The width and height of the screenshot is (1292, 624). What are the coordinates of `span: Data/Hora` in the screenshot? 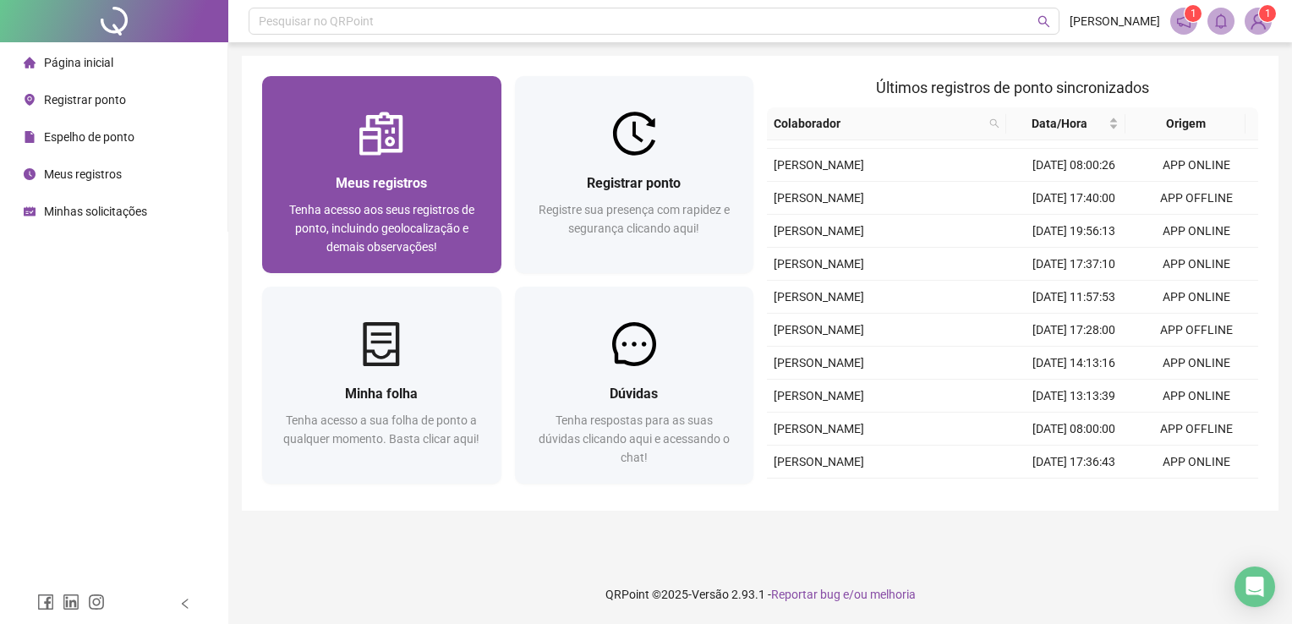 It's located at (1059, 123).